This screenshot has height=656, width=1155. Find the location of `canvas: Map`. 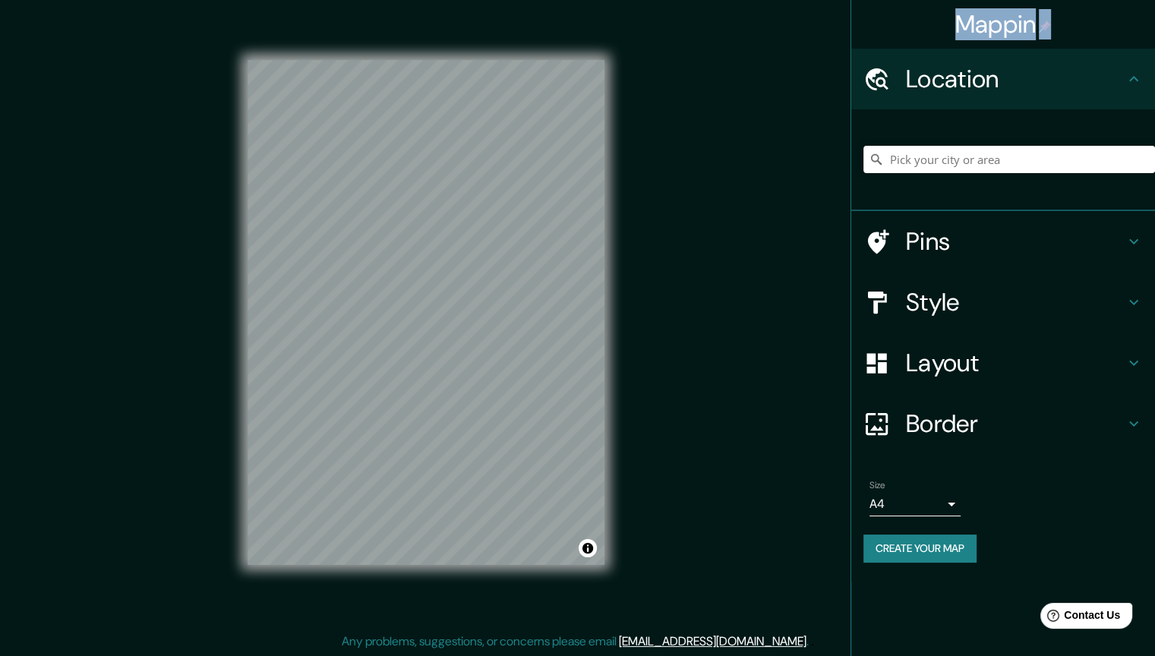

canvas: Map is located at coordinates (426, 312).